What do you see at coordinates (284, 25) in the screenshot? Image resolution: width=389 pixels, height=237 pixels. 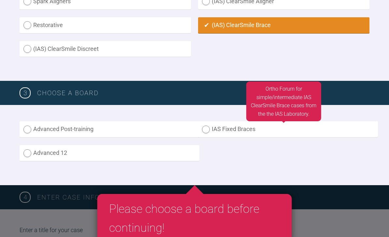 I see `label: (IAS) ClearSmile Brace` at bounding box center [284, 25].